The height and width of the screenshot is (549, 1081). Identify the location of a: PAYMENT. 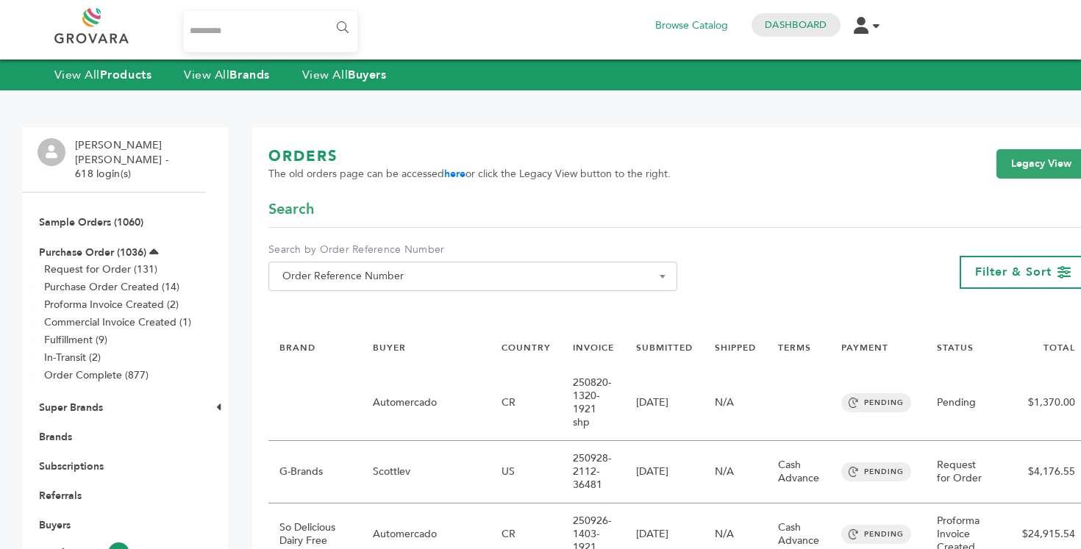
(865, 348).